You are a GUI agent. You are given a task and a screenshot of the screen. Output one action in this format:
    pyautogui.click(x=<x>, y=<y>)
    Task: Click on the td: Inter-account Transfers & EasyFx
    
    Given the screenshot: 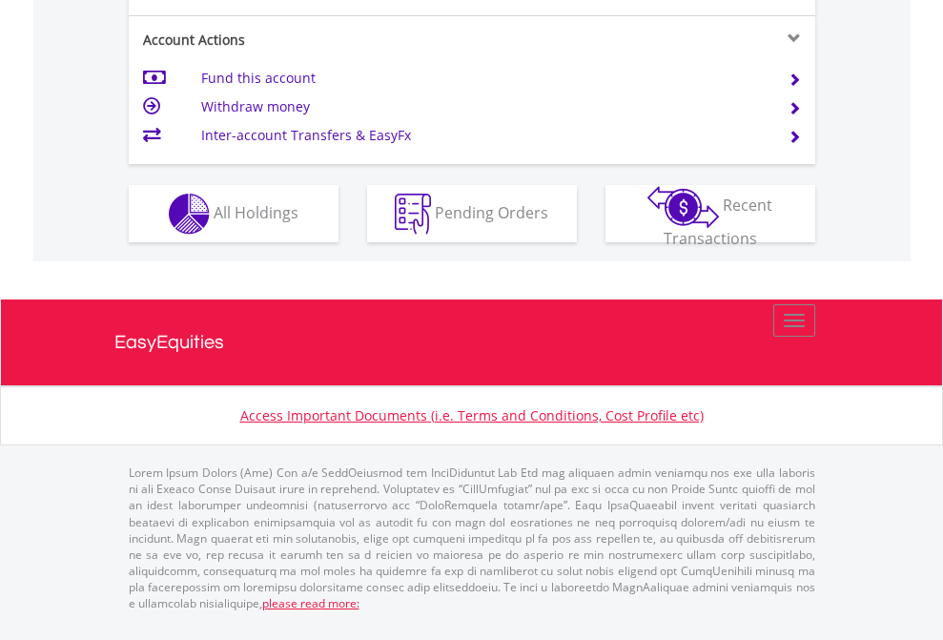 What is the action you would take?
    pyautogui.click(x=483, y=135)
    